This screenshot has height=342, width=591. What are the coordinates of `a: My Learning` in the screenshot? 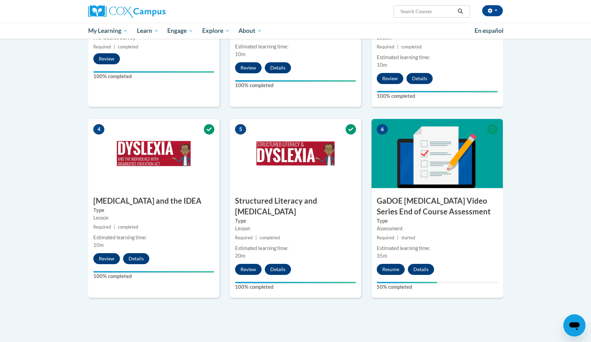 It's located at (108, 31).